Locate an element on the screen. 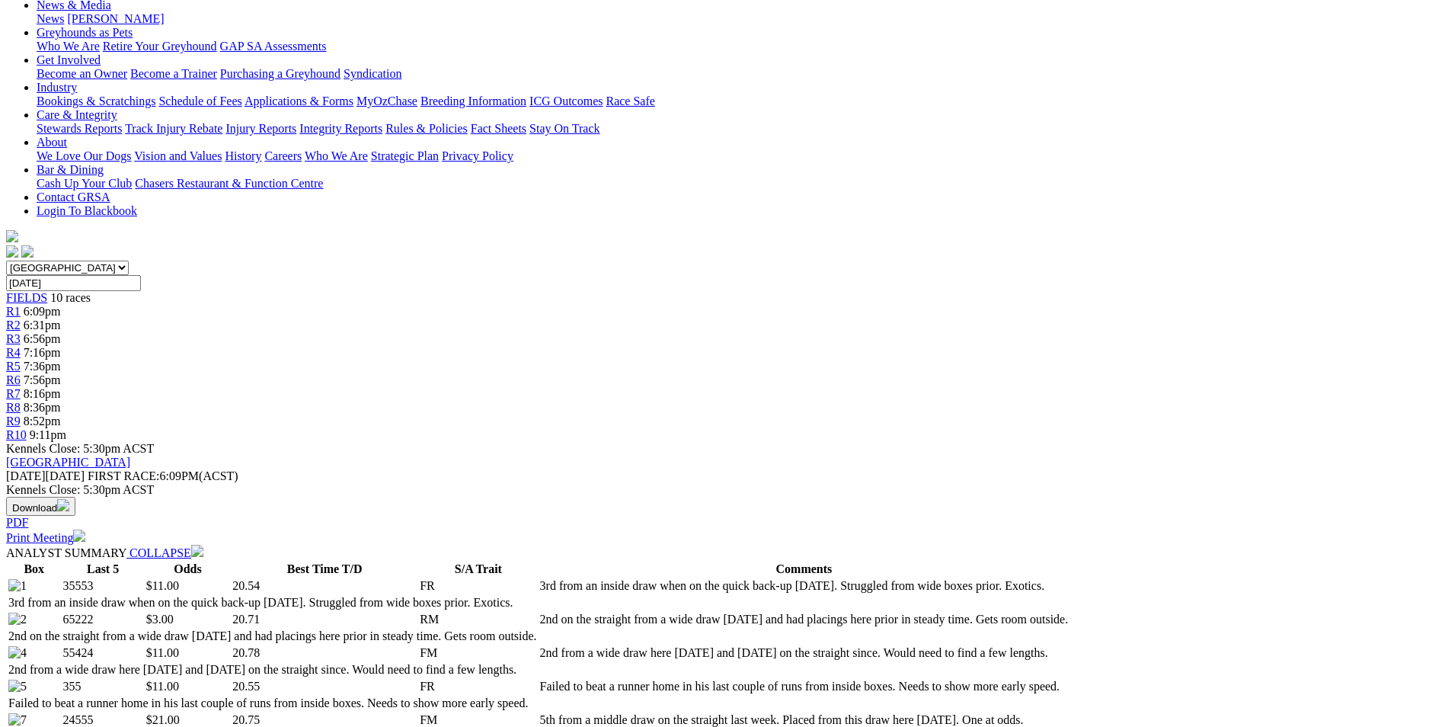  a: We Love Our Dogs is located at coordinates (84, 155).